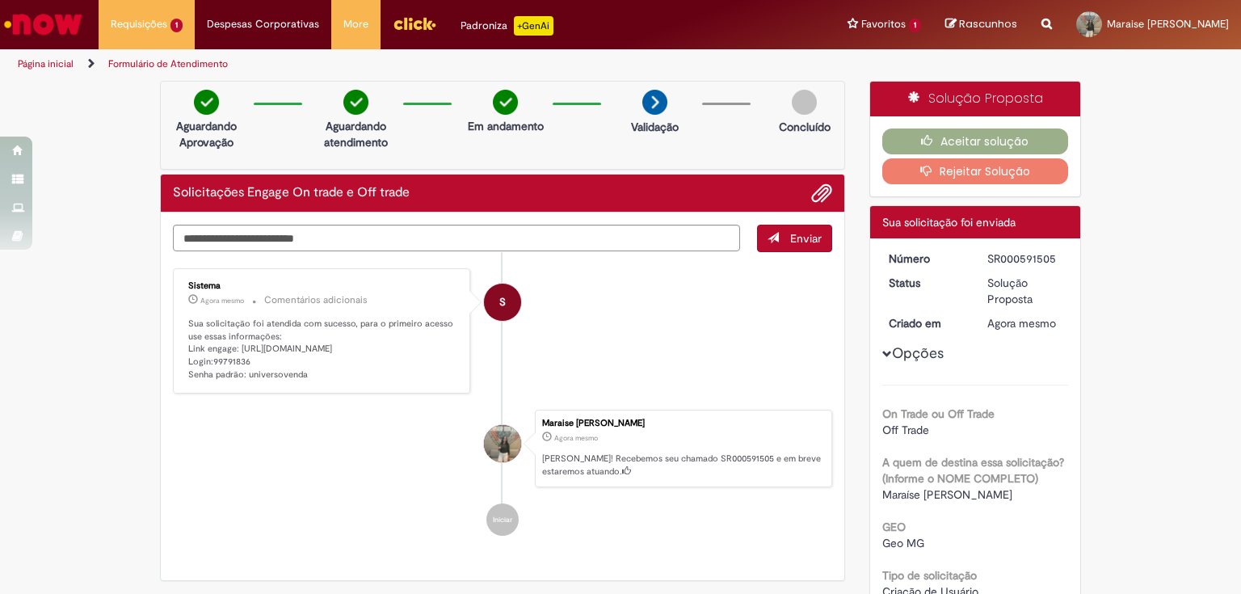 This screenshot has width=1241, height=594. Describe the element at coordinates (355, 24) in the screenshot. I see `span: More` at that location.